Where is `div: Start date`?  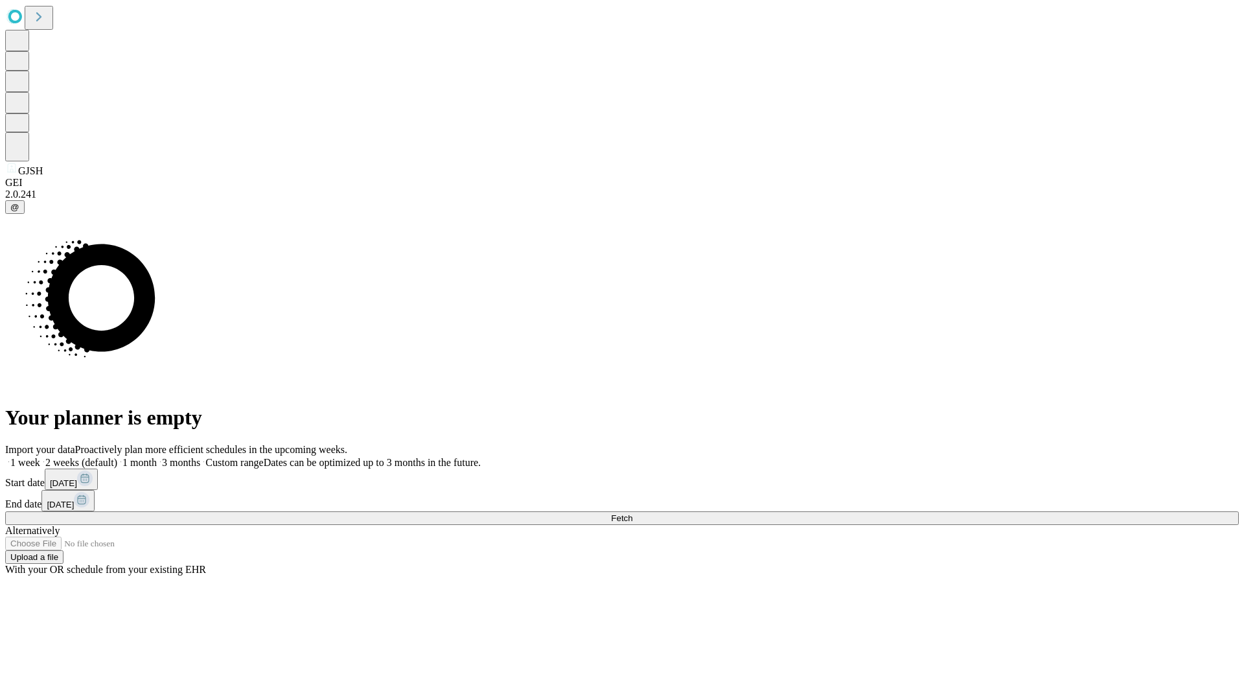
div: Start date is located at coordinates (622, 479).